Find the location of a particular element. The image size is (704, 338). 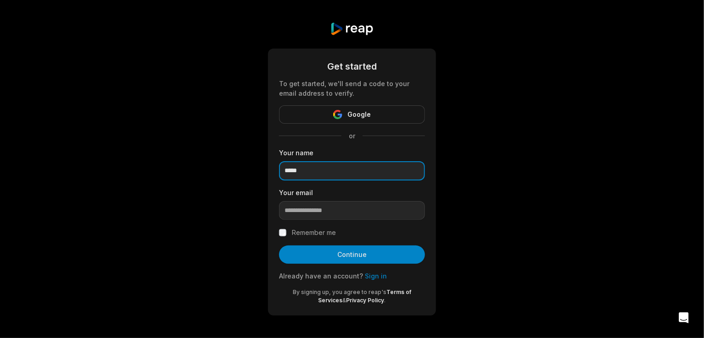

button: Continue is located at coordinates (352, 255).